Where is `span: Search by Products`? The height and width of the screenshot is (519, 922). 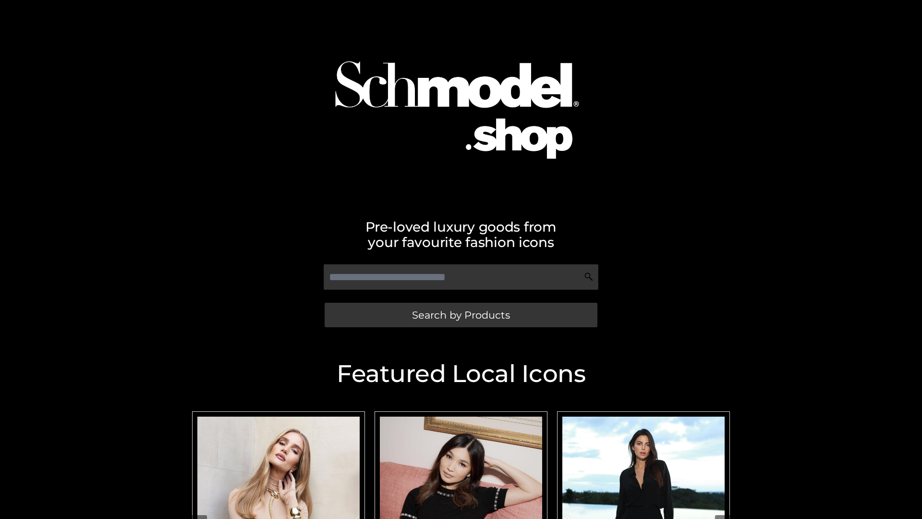 span: Search by Products is located at coordinates (461, 315).